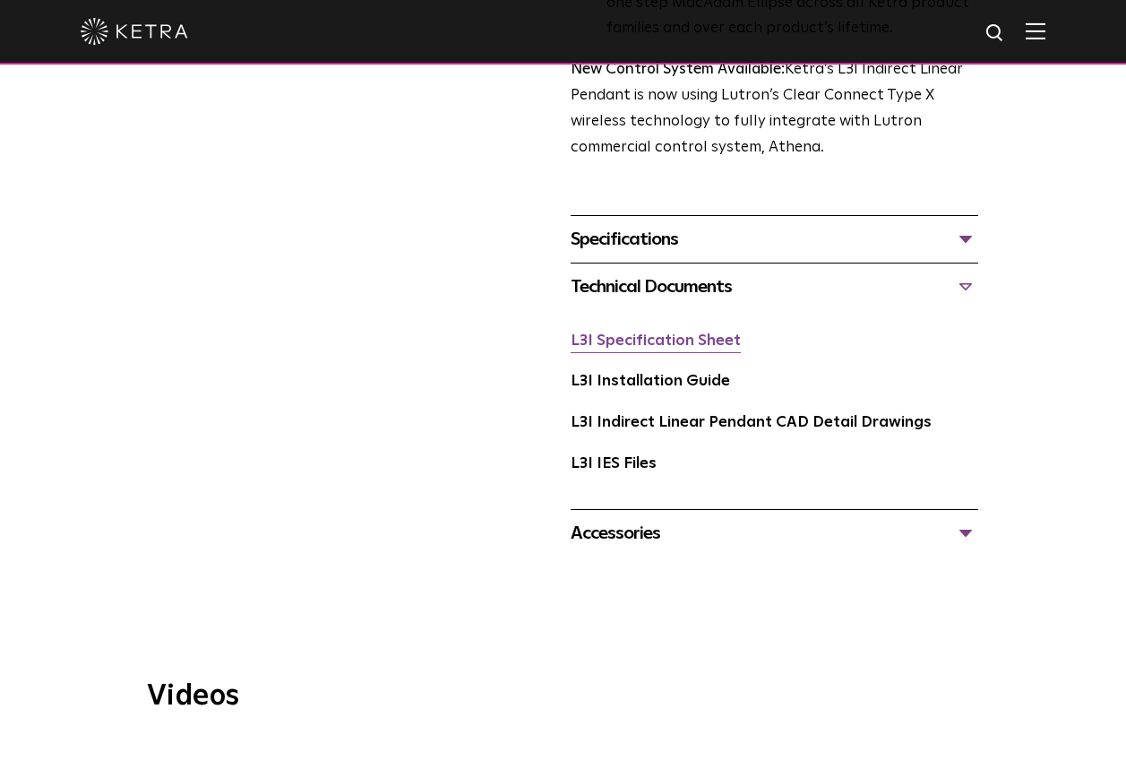 The width and height of the screenshot is (1126, 778). Describe the element at coordinates (774, 533) in the screenshot. I see `div: Accessories` at that location.